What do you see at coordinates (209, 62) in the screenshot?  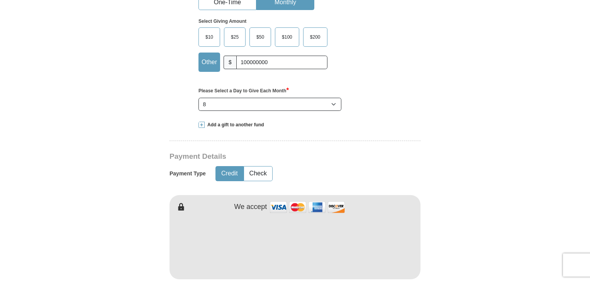 I see `label: Other` at bounding box center [209, 62].